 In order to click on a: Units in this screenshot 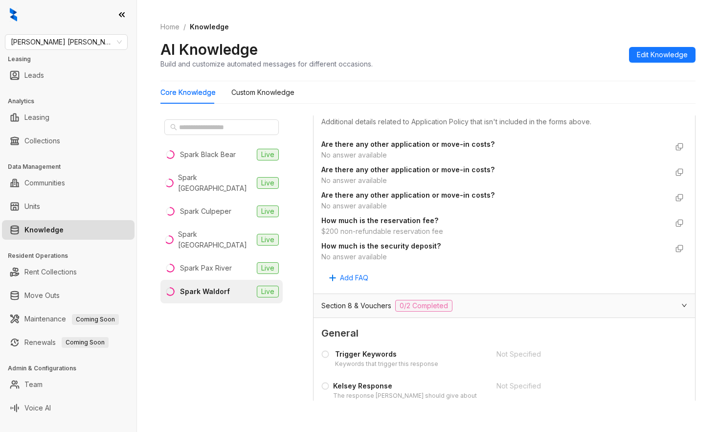, I will do `click(32, 206)`.